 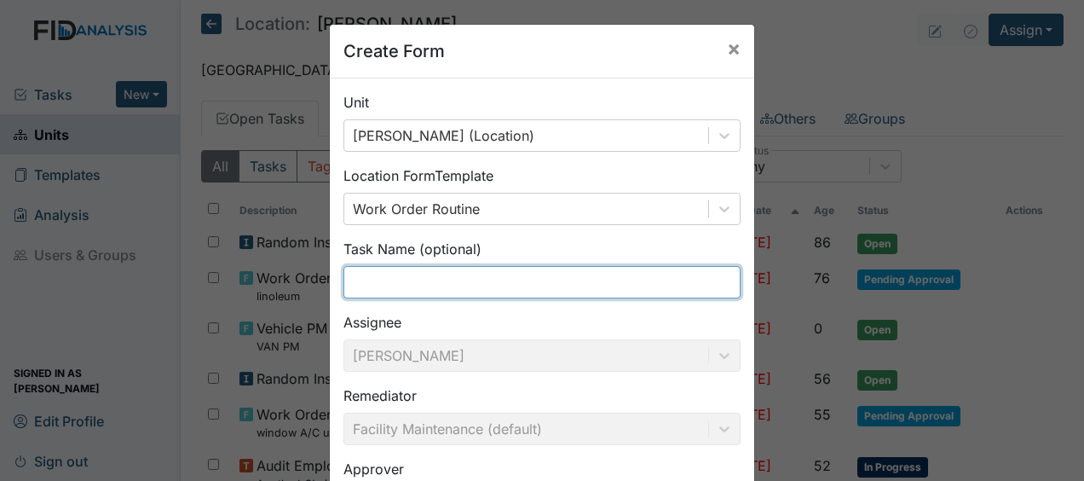 I want to click on button: Close, so click(x=734, y=49).